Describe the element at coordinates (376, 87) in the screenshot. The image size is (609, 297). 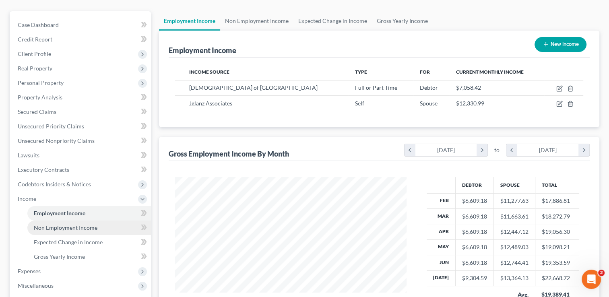
I see `span: Full or Part Time` at that location.